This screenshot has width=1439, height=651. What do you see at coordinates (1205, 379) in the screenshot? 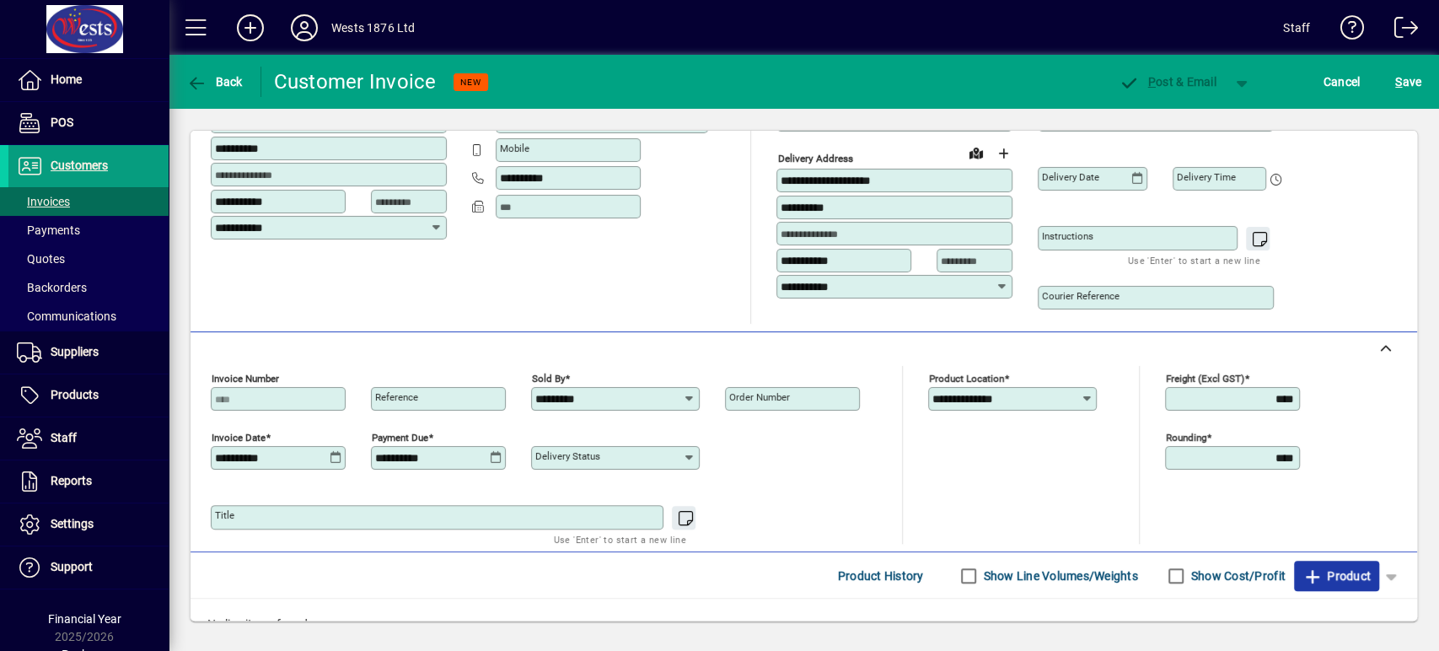
I see `mat-label: Freight (excl GST)` at bounding box center [1205, 379].